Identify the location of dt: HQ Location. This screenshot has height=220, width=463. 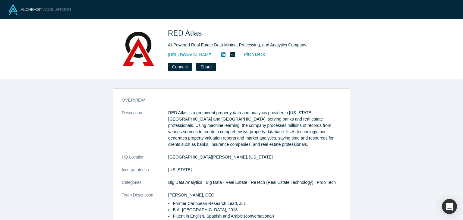
(145, 160).